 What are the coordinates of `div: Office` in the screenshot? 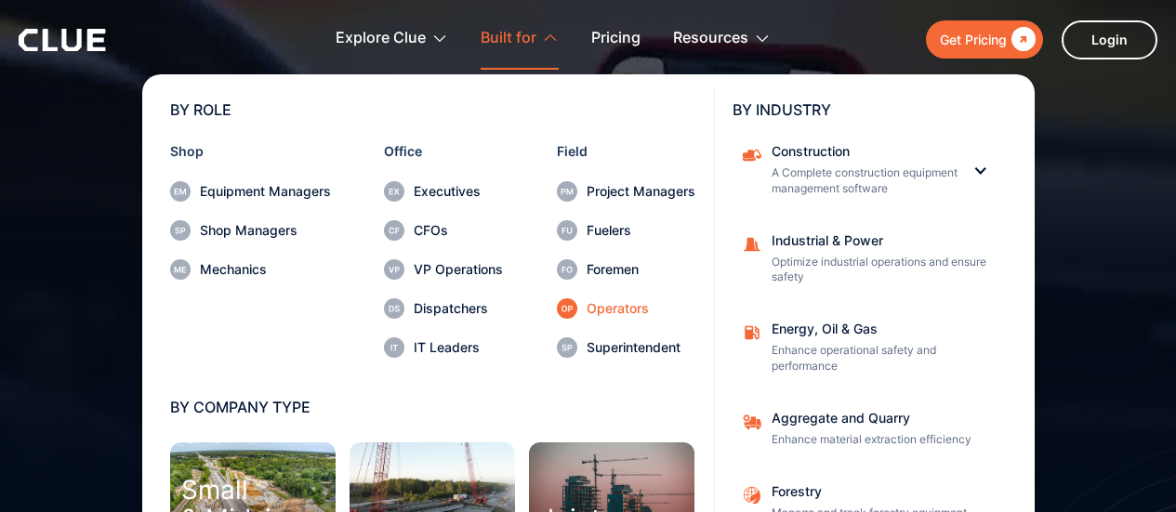 It's located at (444, 152).